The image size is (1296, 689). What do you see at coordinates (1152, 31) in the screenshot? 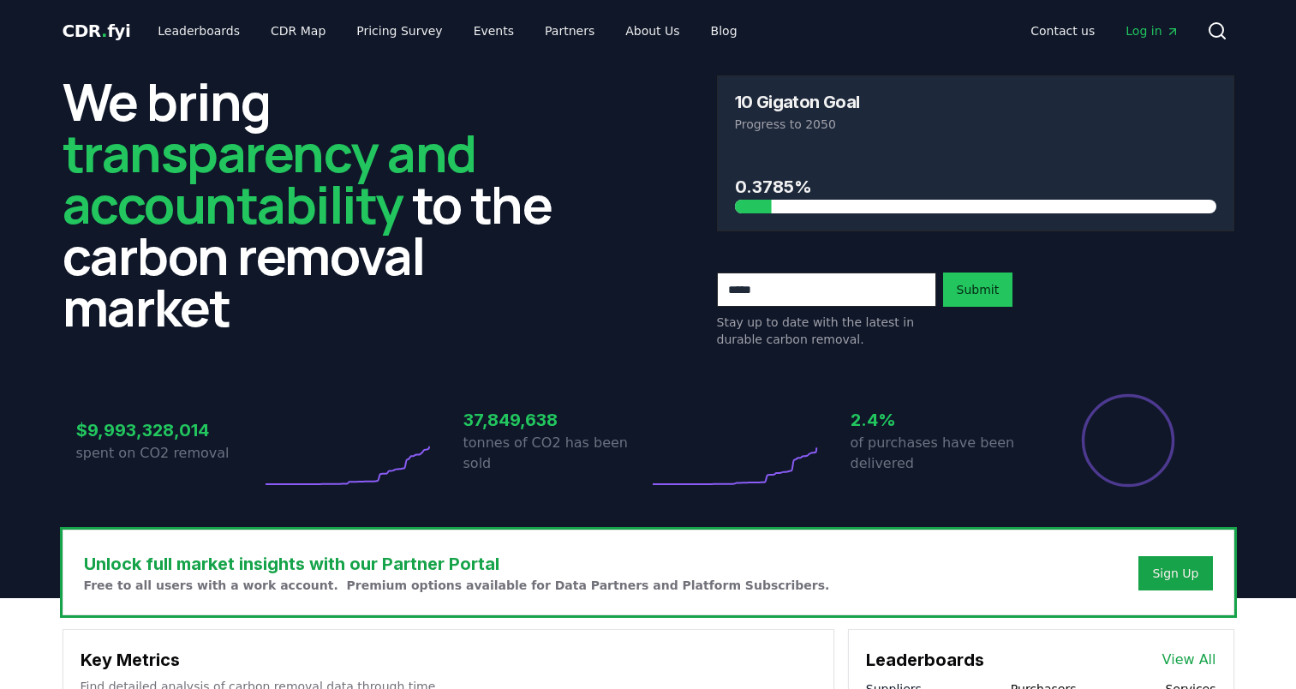
I see `a: Log in` at bounding box center [1152, 31].